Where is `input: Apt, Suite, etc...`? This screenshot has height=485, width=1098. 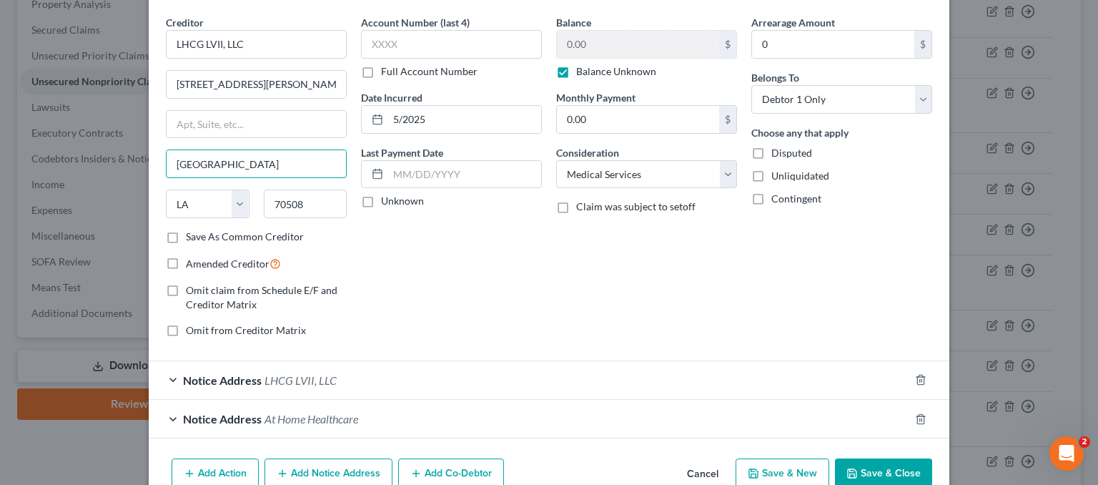
input: Apt, Suite, etc... is located at coordinates (256, 124).